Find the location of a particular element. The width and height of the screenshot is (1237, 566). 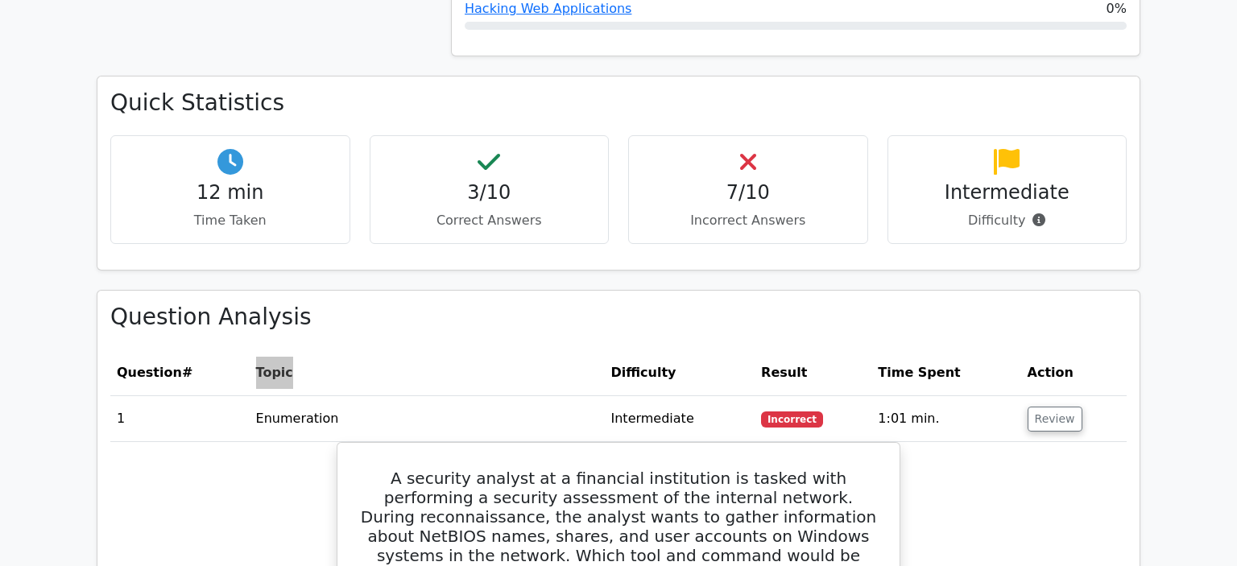

th: Result is located at coordinates (812, 373).